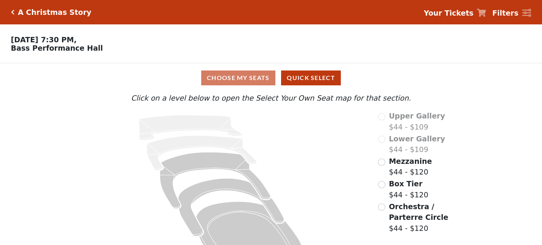 Image resolution: width=542 pixels, height=245 pixels. Describe the element at coordinates (202, 153) in the screenshot. I see `path: Lower Gallery - Seats Available: 0` at that location.